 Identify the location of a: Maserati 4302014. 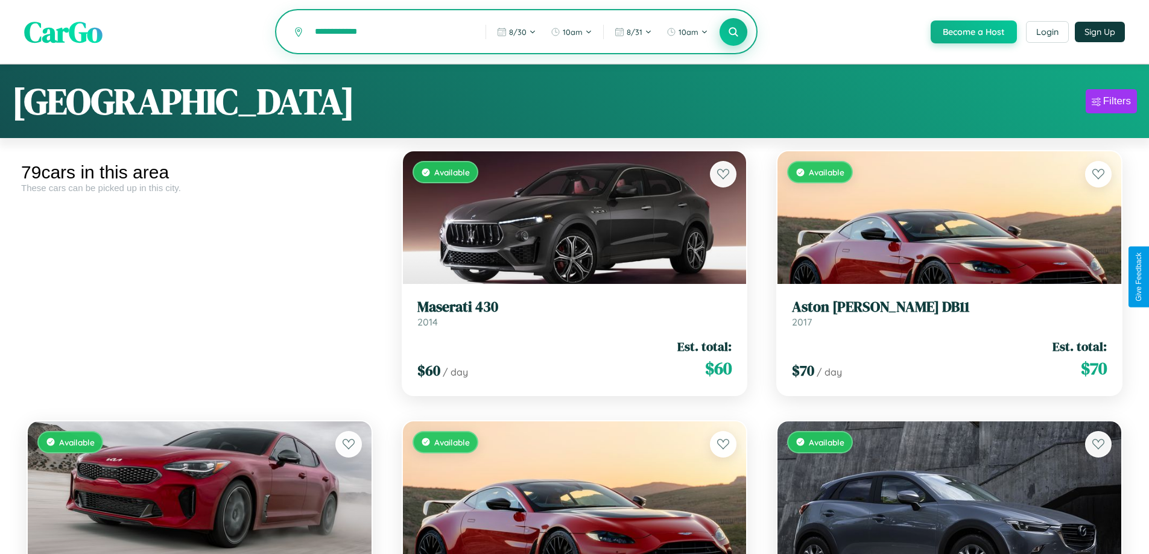
(575, 313).